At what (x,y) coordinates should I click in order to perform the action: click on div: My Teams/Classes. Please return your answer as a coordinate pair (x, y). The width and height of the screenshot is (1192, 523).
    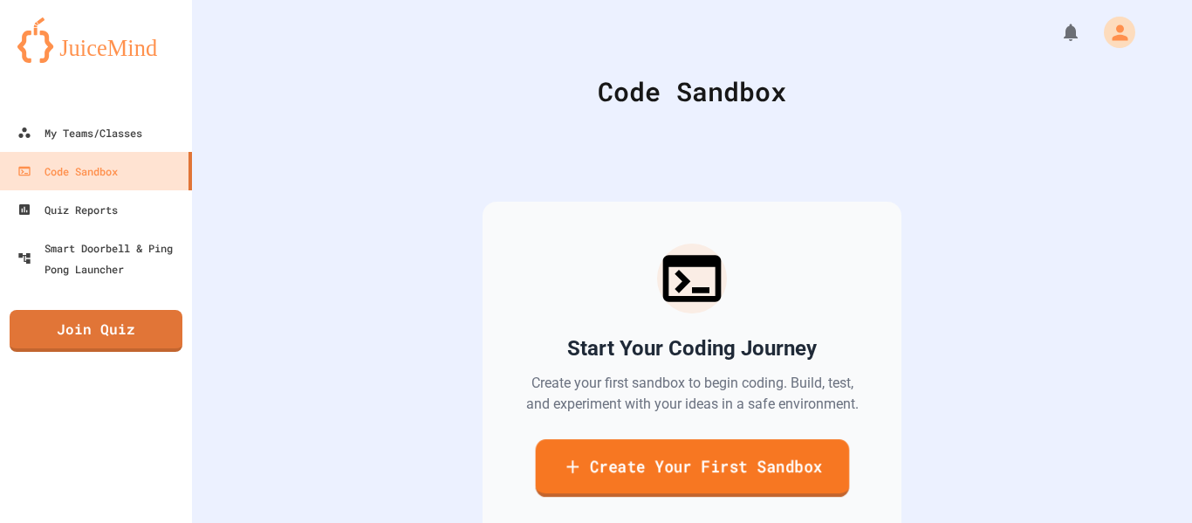
    Looking at the image, I should click on (79, 133).